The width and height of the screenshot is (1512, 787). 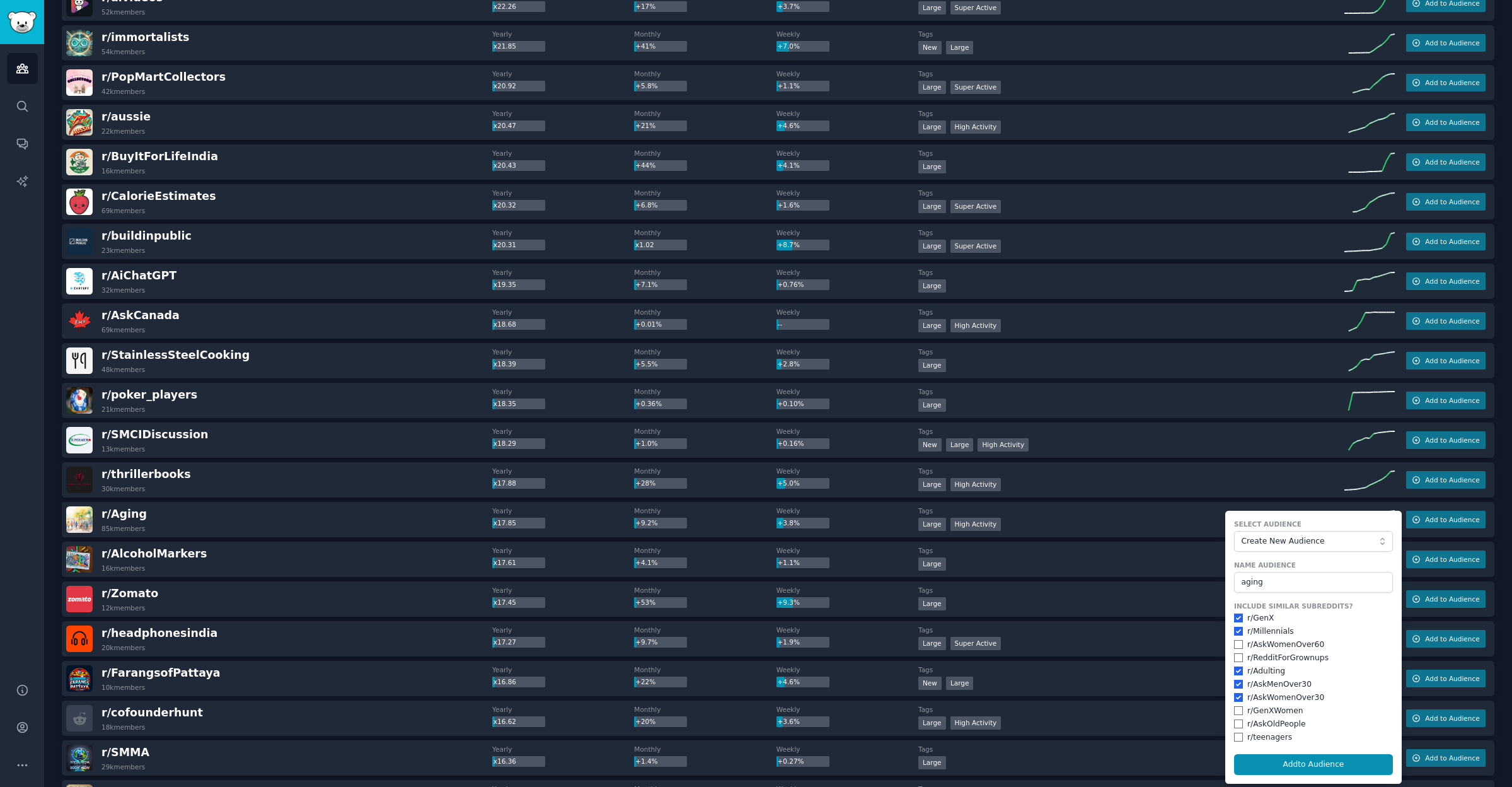 What do you see at coordinates (79, 400) in the screenshot?
I see `img: poker_players` at bounding box center [79, 400].